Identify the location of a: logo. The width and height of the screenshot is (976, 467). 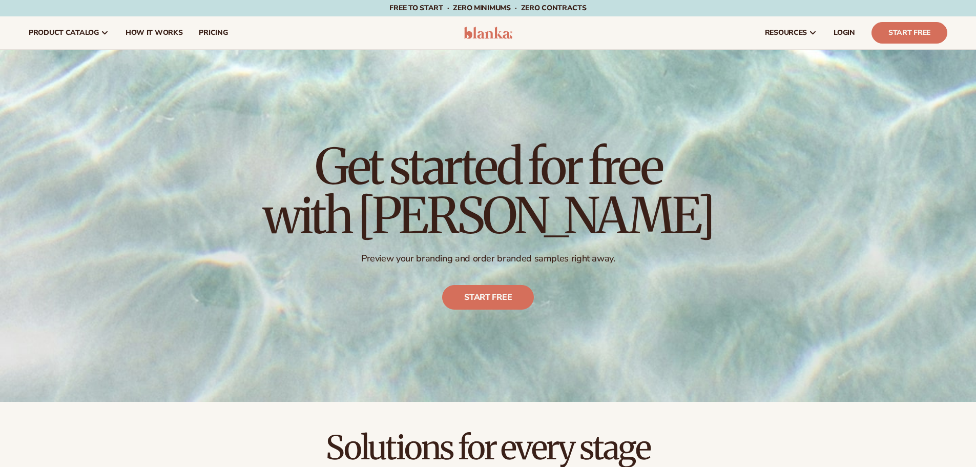
(488, 33).